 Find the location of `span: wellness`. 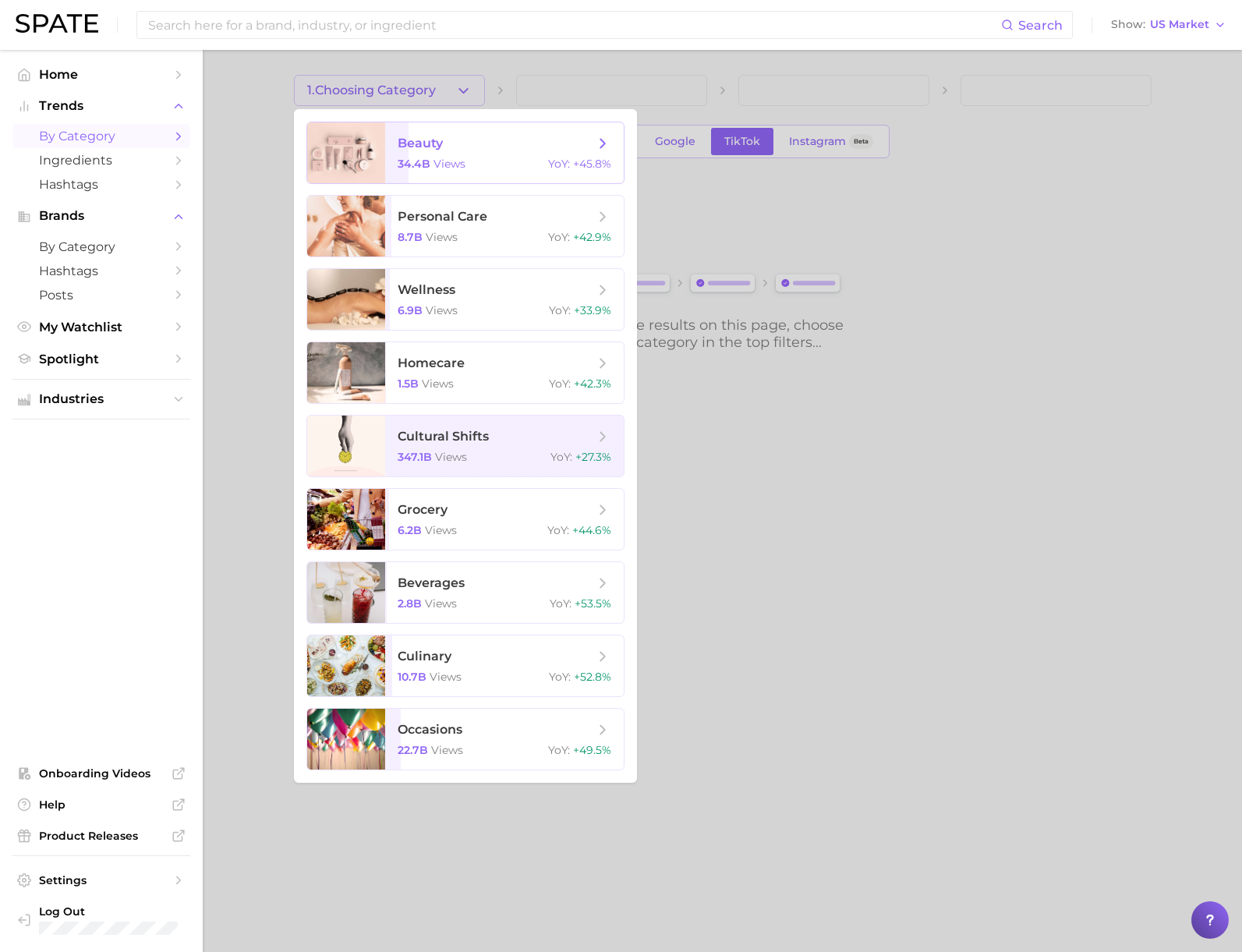

span: wellness is located at coordinates (426, 290).